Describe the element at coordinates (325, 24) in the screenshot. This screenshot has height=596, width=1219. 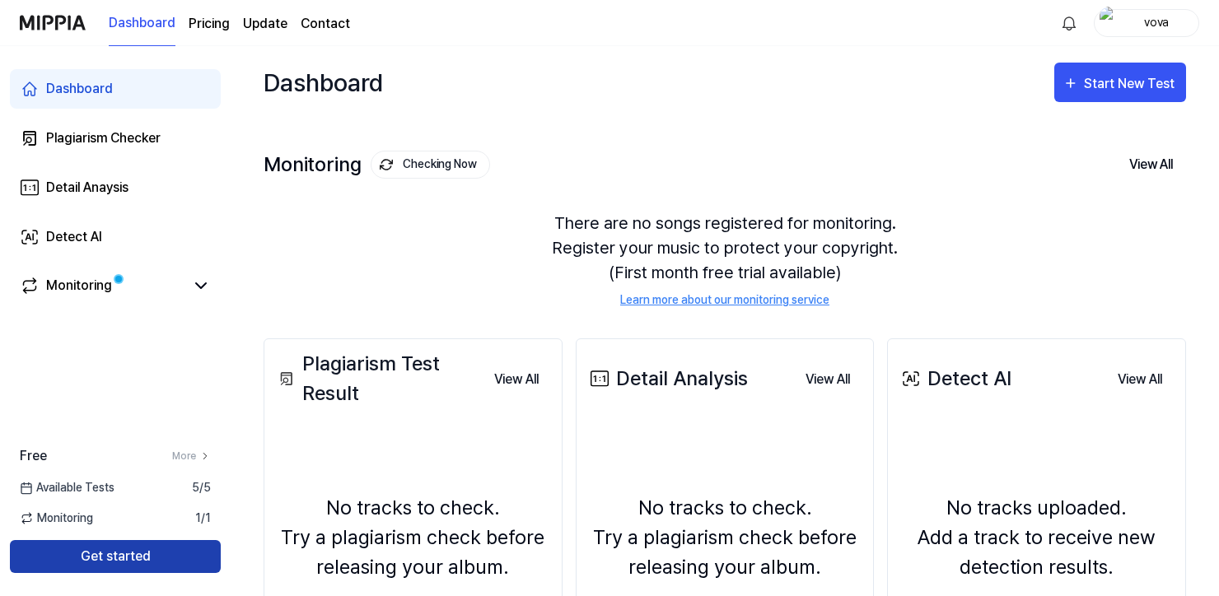
I see `a: Contact` at that location.